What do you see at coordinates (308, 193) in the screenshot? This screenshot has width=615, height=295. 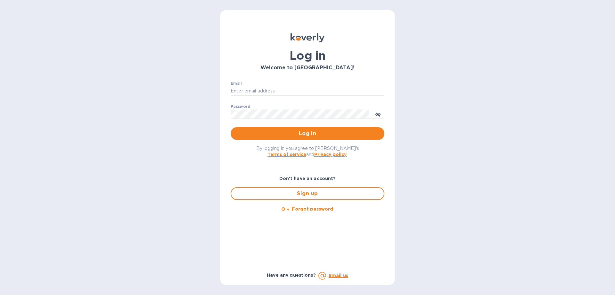 I see `button: Sign up` at bounding box center [308, 193].